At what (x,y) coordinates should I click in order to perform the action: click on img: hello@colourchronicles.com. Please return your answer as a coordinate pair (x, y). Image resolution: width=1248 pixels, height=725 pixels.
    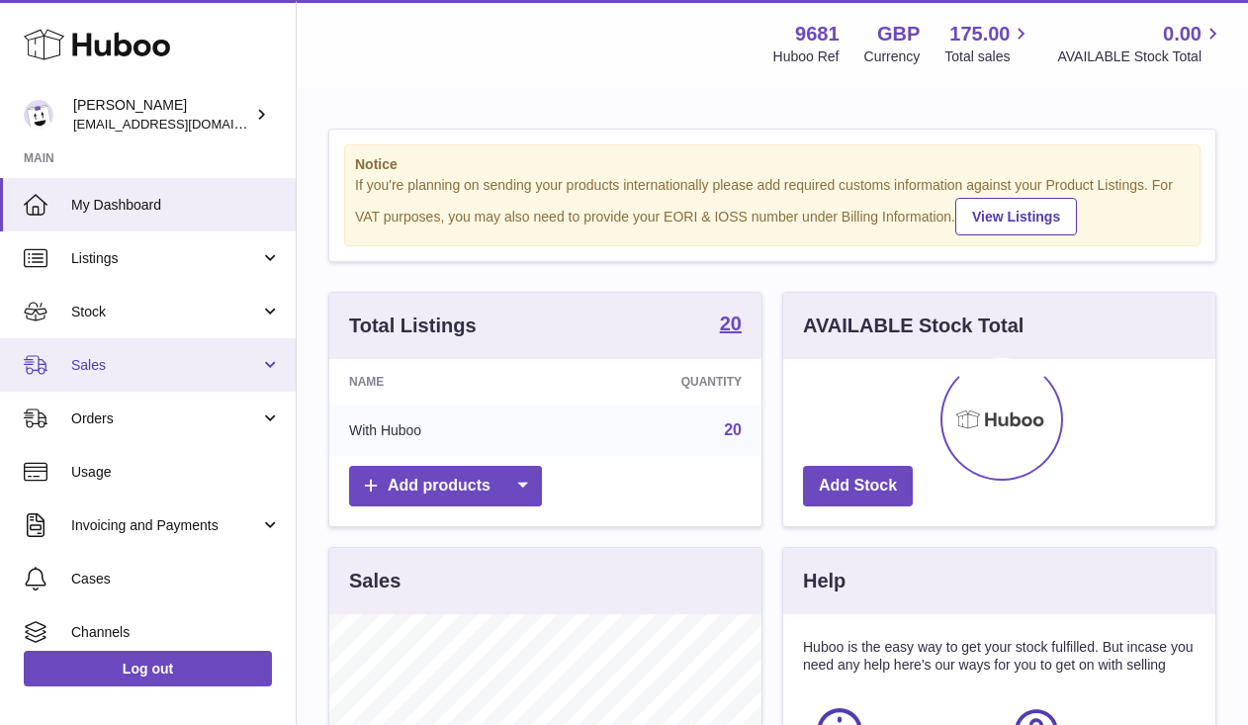
    Looking at the image, I should click on (39, 115).